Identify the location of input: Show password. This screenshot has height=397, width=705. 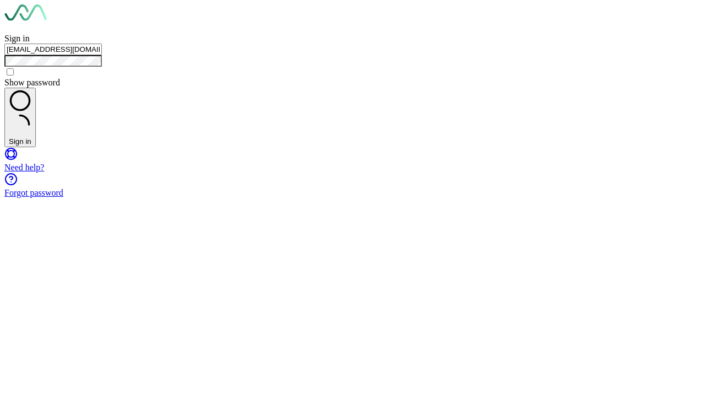
(10, 72).